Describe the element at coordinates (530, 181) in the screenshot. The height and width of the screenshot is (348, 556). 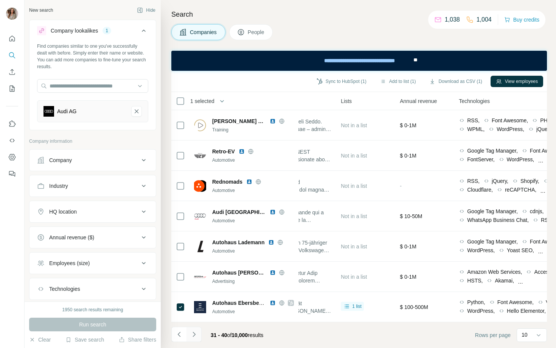
I see `span: Shopify,` at that location.